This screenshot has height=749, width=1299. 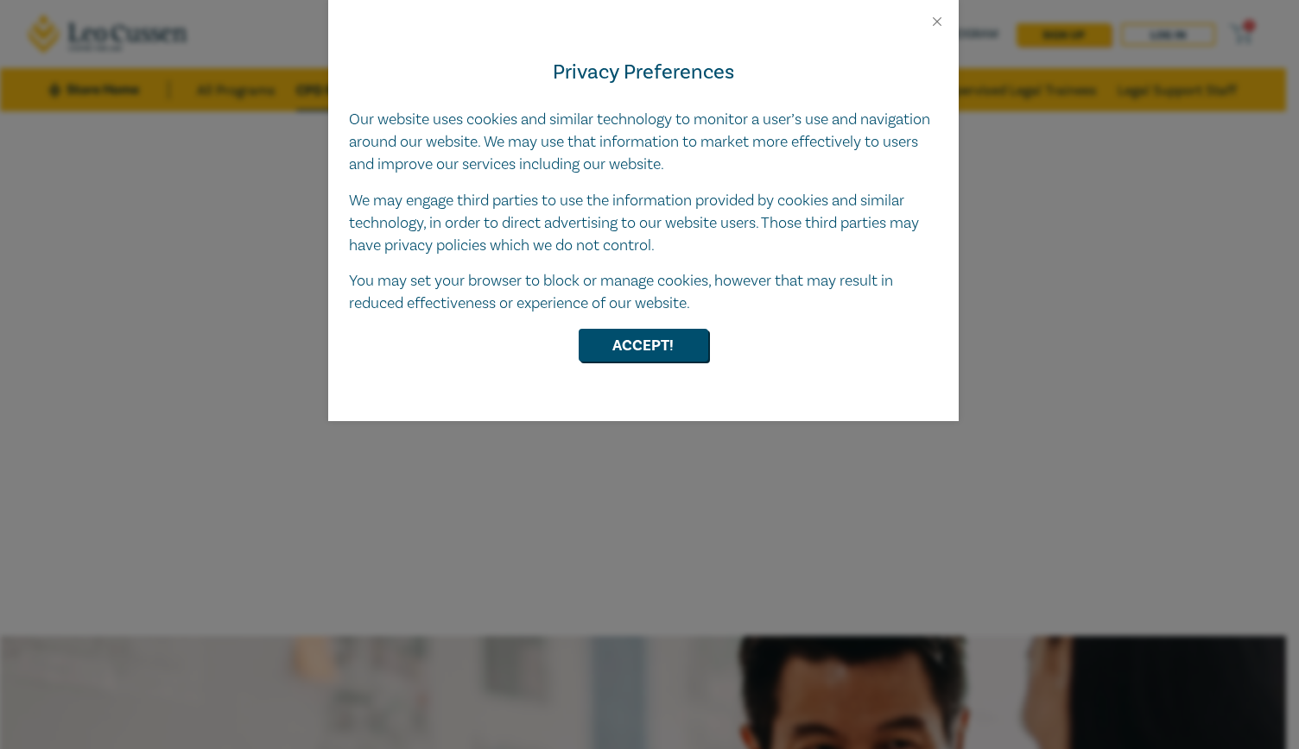 I want to click on p: We may engage third parties to use the information provided by cookies and similar technology, in..., so click(x=643, y=224).